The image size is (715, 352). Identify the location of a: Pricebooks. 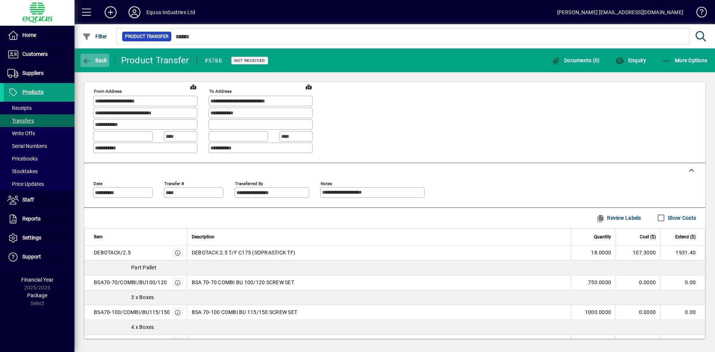
(39, 159).